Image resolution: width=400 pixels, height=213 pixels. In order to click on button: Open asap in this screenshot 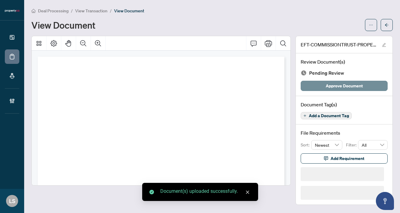, I will do `click(385, 201)`.